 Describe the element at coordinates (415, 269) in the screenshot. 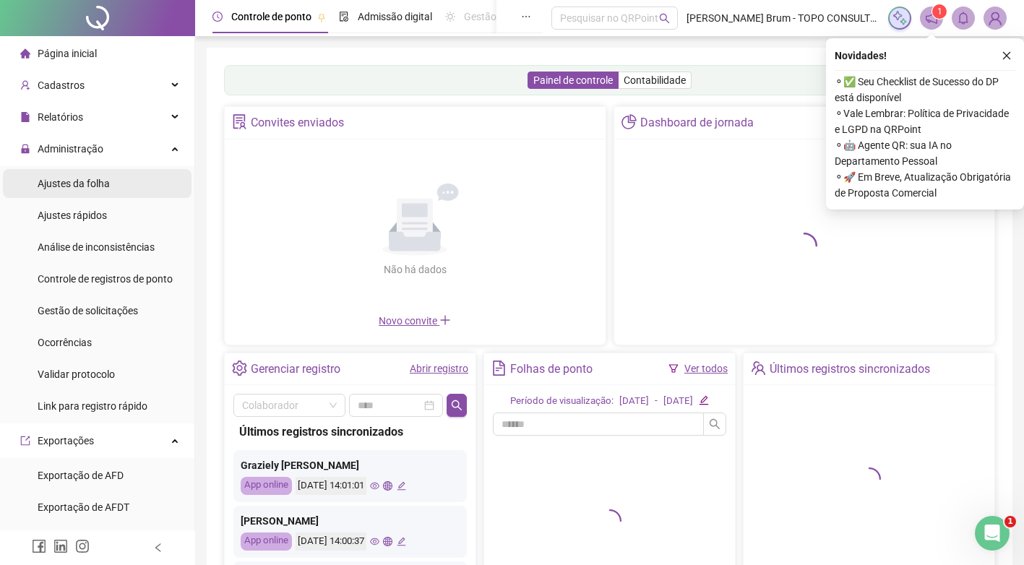

I see `div: Não há dados` at that location.